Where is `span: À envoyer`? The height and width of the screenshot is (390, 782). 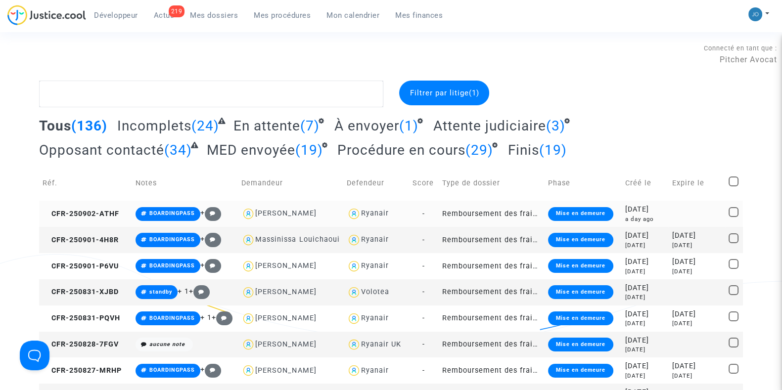
span: À envoyer is located at coordinates (367, 126).